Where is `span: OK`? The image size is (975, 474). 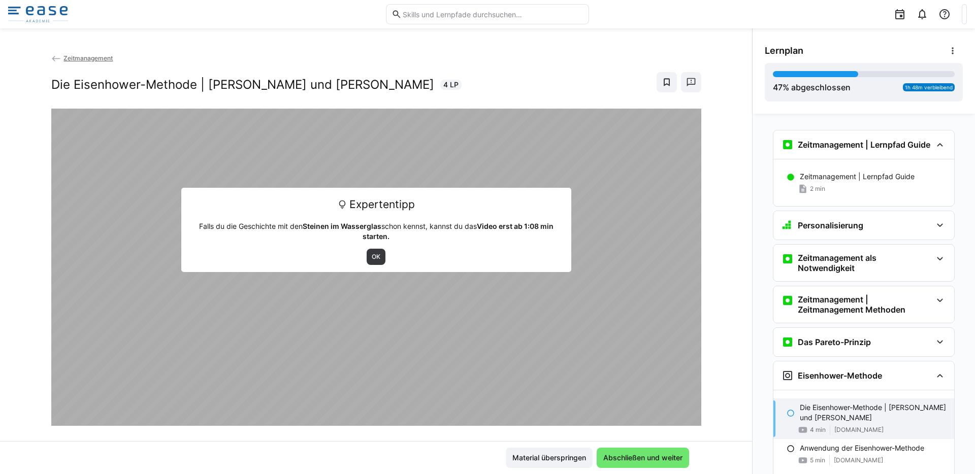
span: OK is located at coordinates (376, 257).